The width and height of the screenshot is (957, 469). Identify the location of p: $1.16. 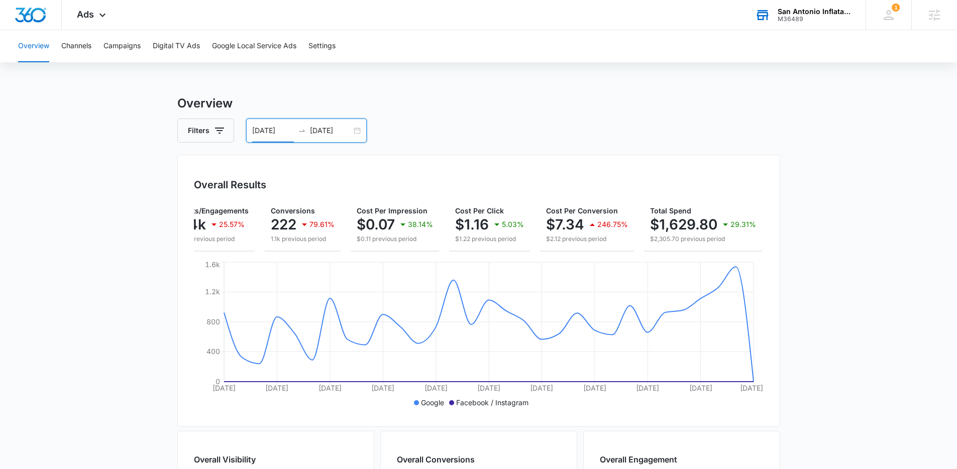
(472, 225).